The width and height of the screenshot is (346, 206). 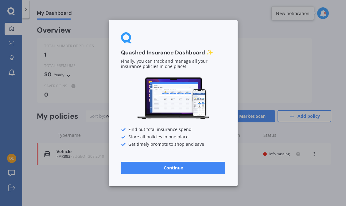 What do you see at coordinates (173, 64) in the screenshot?
I see `p: Finally, you can track and manage all your insurance policies in one place!` at bounding box center [173, 64].